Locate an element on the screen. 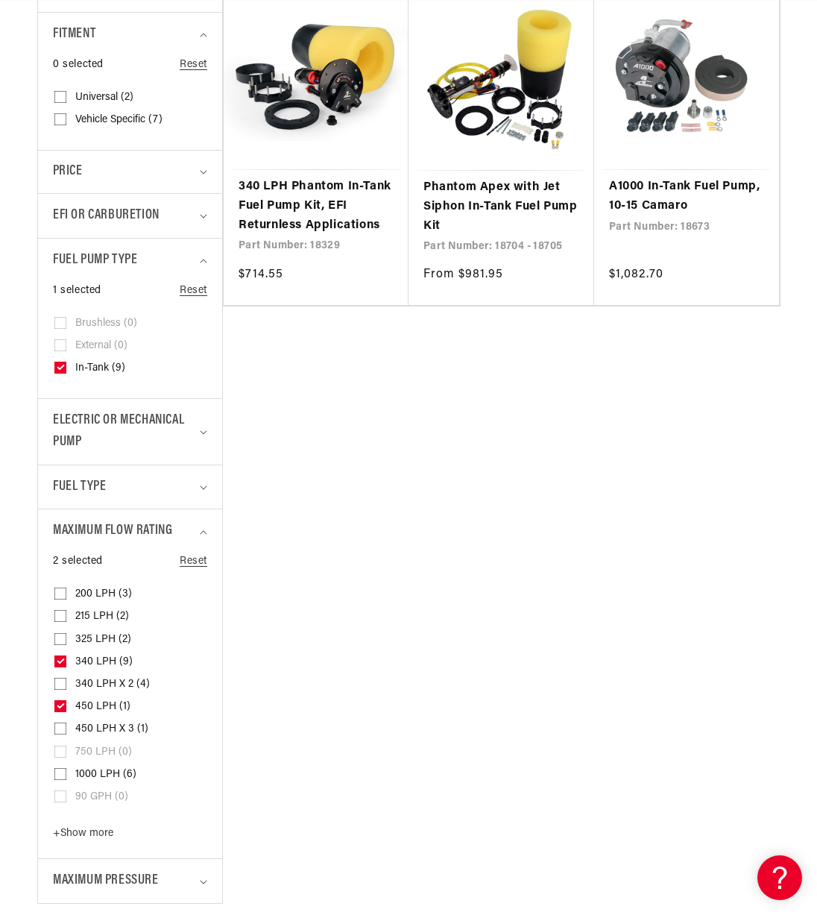 The image size is (817, 915). summary: Fuel Type (0 selected) is located at coordinates (130, 487).